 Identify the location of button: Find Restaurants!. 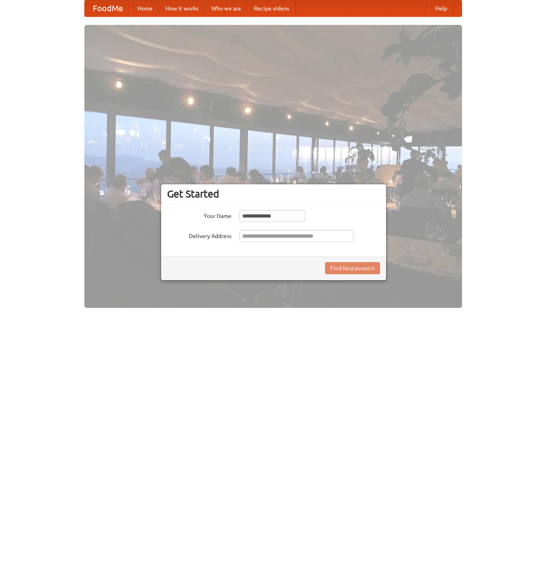
(352, 268).